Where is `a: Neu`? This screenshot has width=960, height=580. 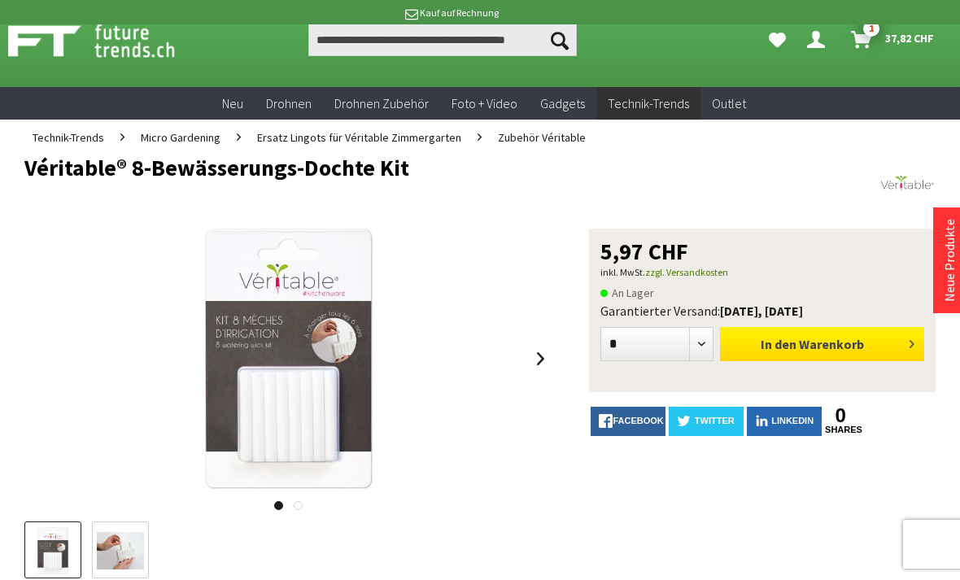 a: Neu is located at coordinates (233, 103).